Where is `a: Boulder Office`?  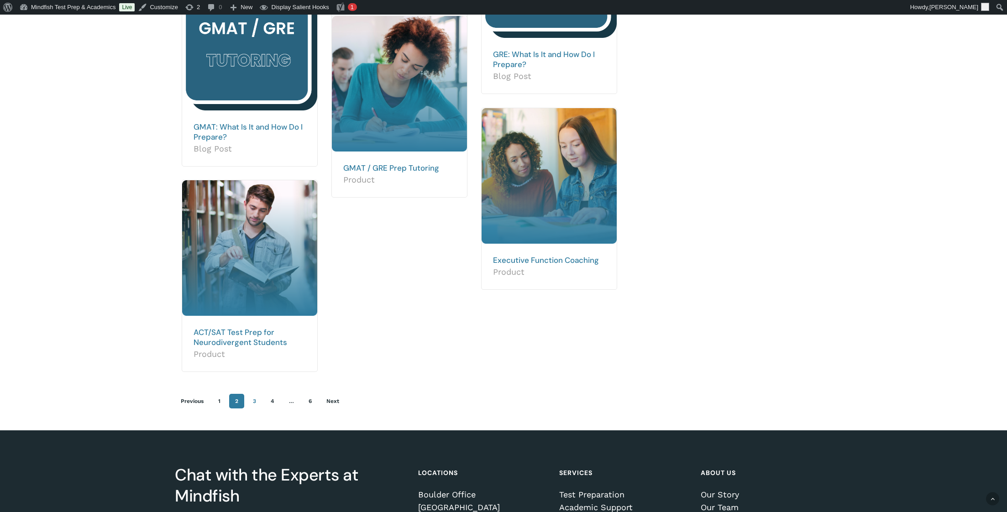 a: Boulder Office is located at coordinates (482, 495).